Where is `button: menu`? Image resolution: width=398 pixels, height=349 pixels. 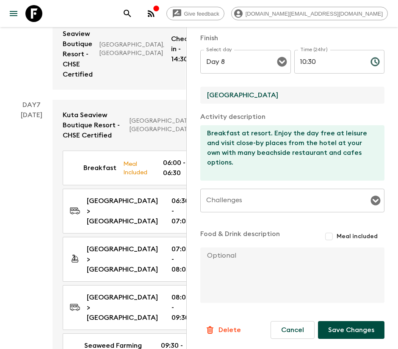
button: menu is located at coordinates (14, 14).